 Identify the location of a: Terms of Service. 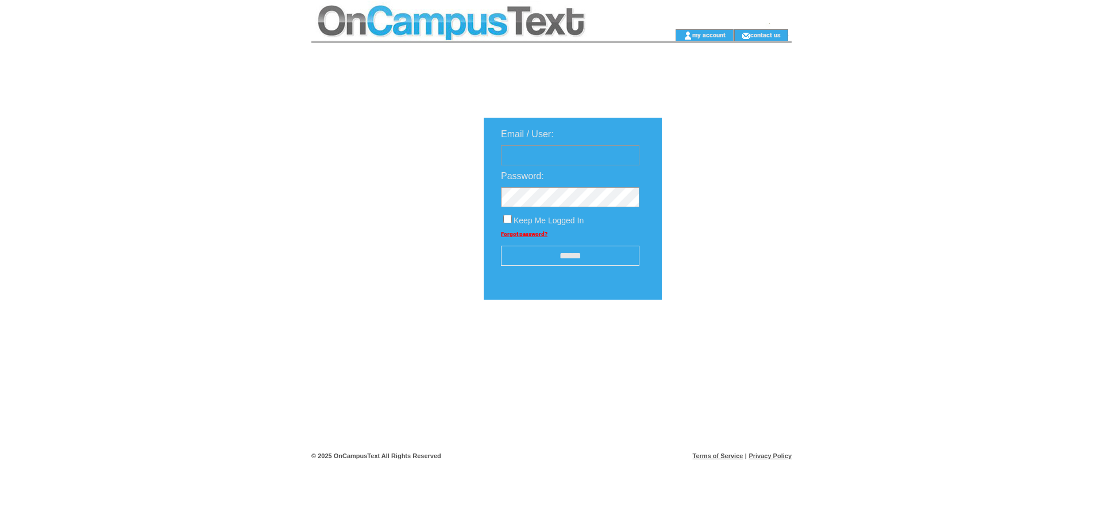
(718, 456).